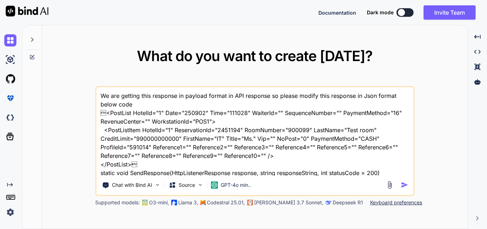  I want to click on p: O3-mini,, so click(159, 202).